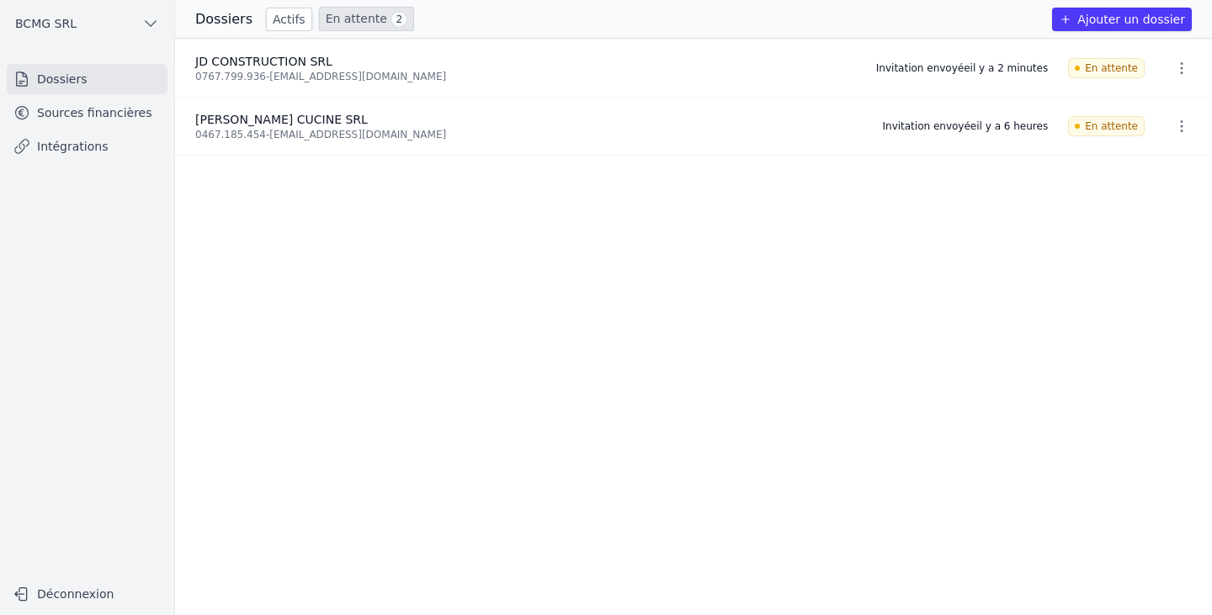 This screenshot has height=615, width=1212. I want to click on a: Intégrations, so click(87, 146).